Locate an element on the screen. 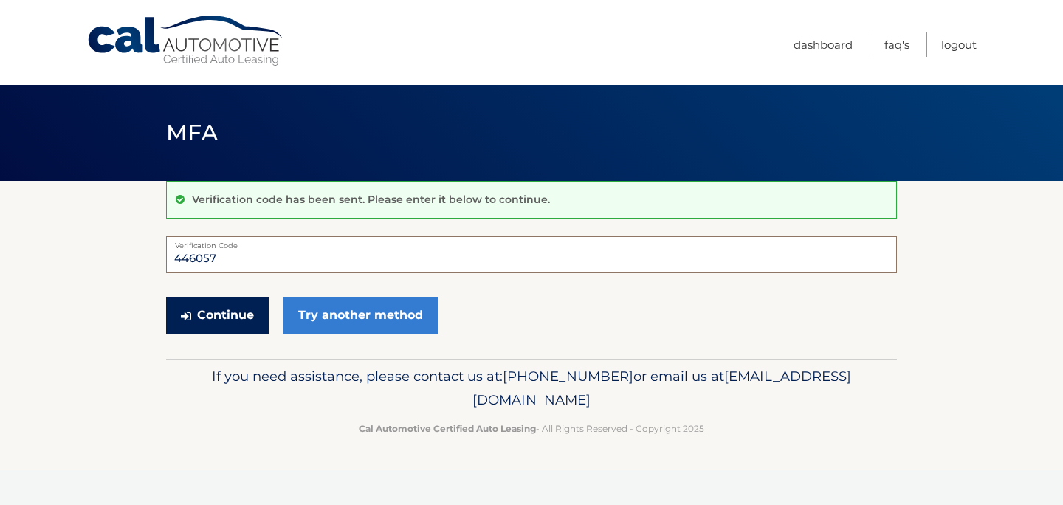  a: Cal Automotive is located at coordinates (186, 41).